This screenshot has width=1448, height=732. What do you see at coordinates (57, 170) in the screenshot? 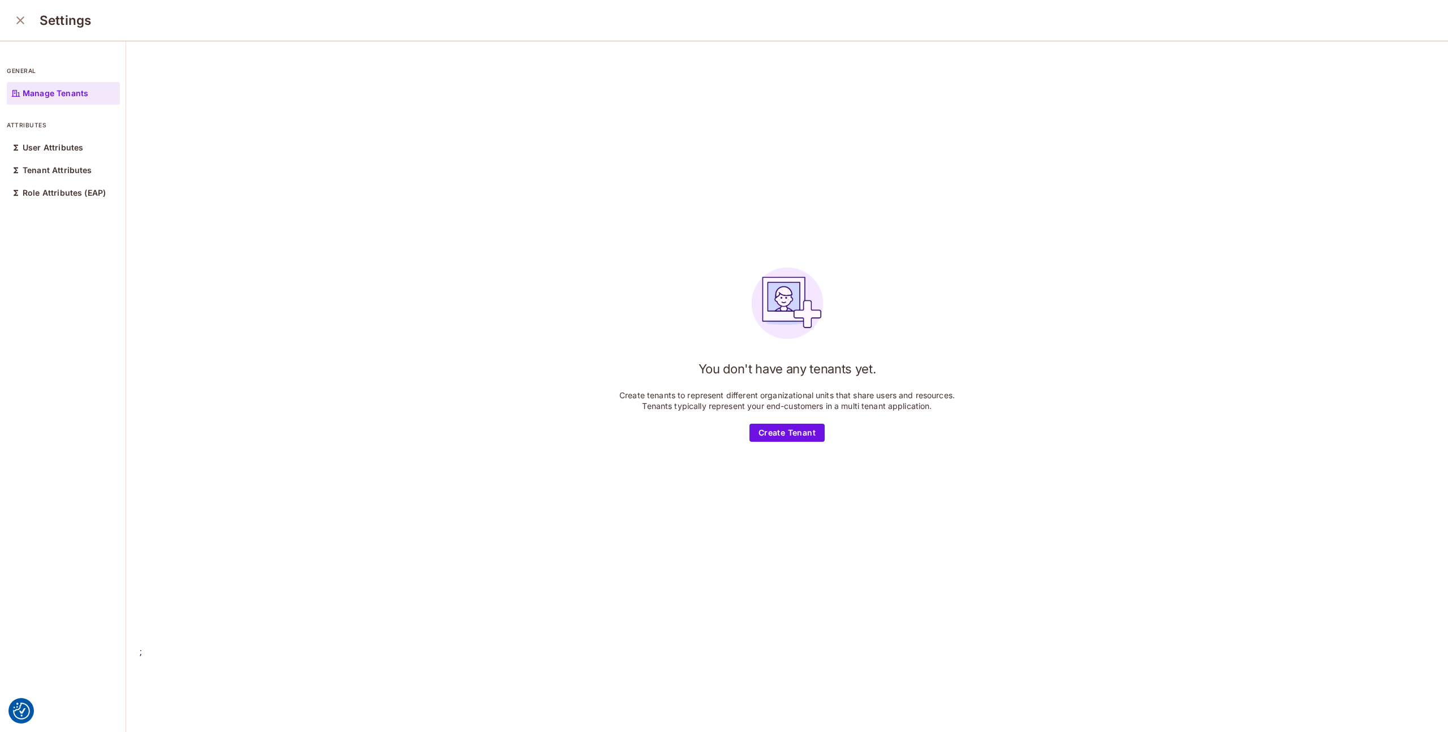
I see `p: Tenant Attributes` at bounding box center [57, 170].